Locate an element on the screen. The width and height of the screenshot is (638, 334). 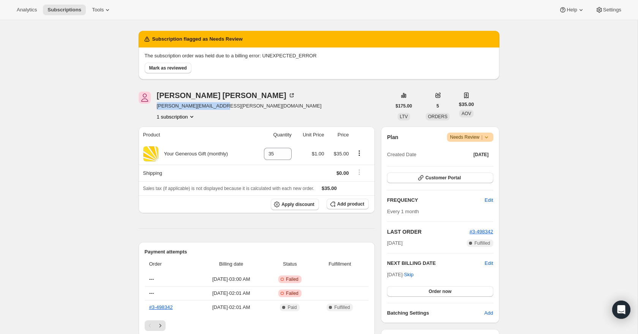
span: 5 is located at coordinates (437, 106).